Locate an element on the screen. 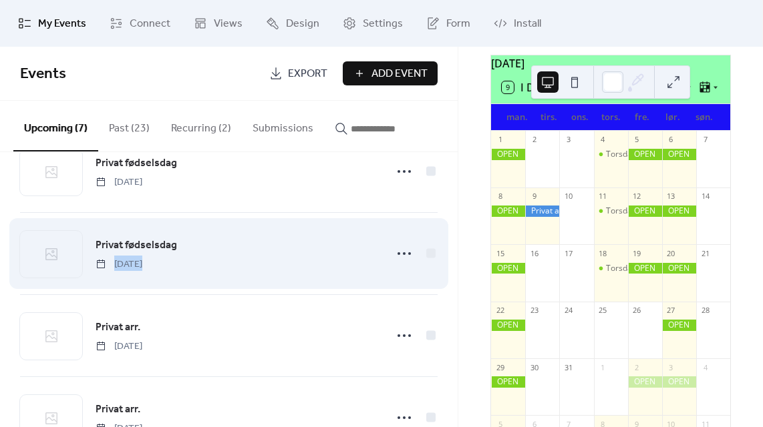  a: My Events is located at coordinates (52, 23).